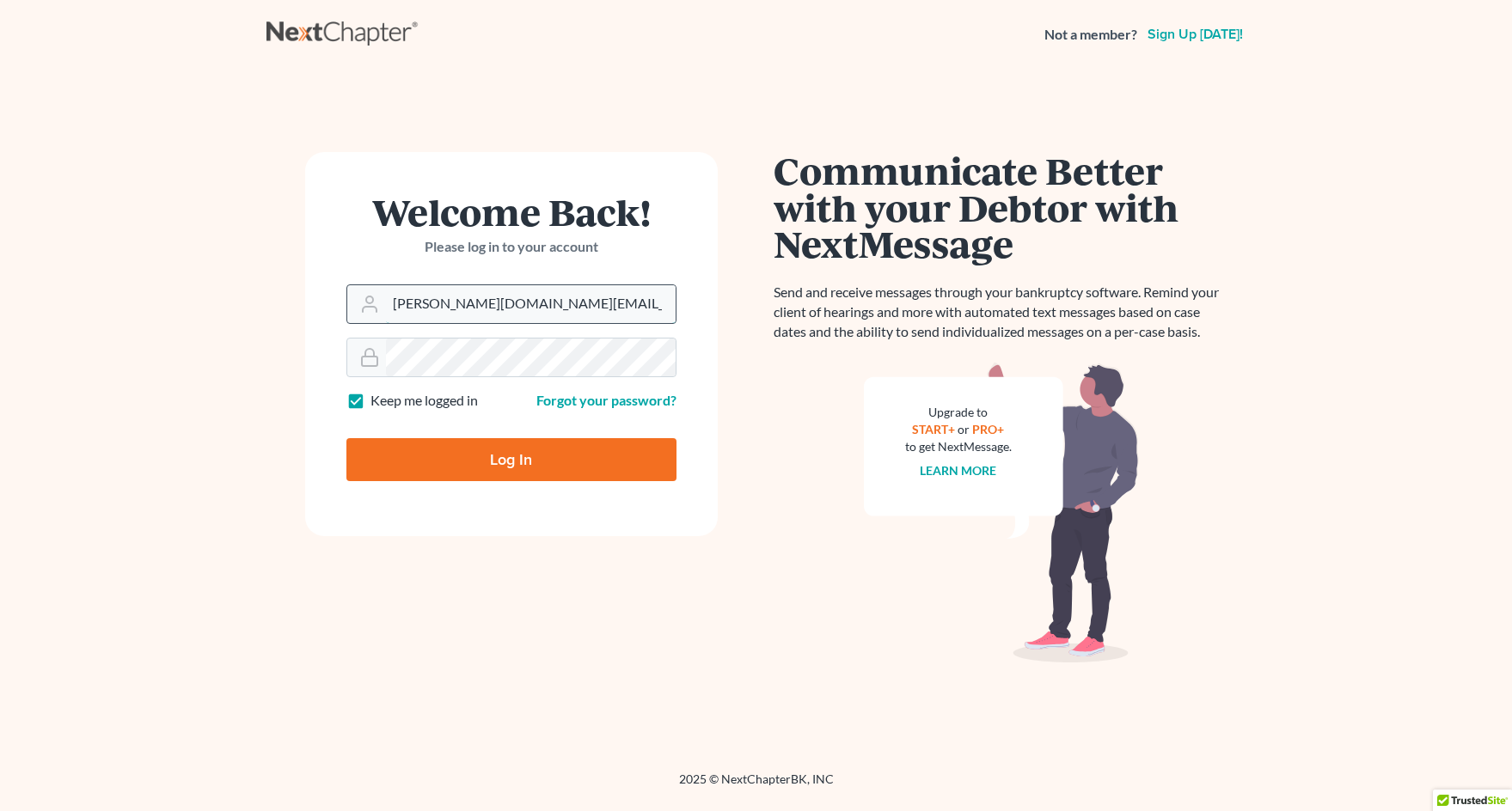 The width and height of the screenshot is (1512, 811). Describe the element at coordinates (959, 447) in the screenshot. I see `div: to get NextMessage.` at that location.